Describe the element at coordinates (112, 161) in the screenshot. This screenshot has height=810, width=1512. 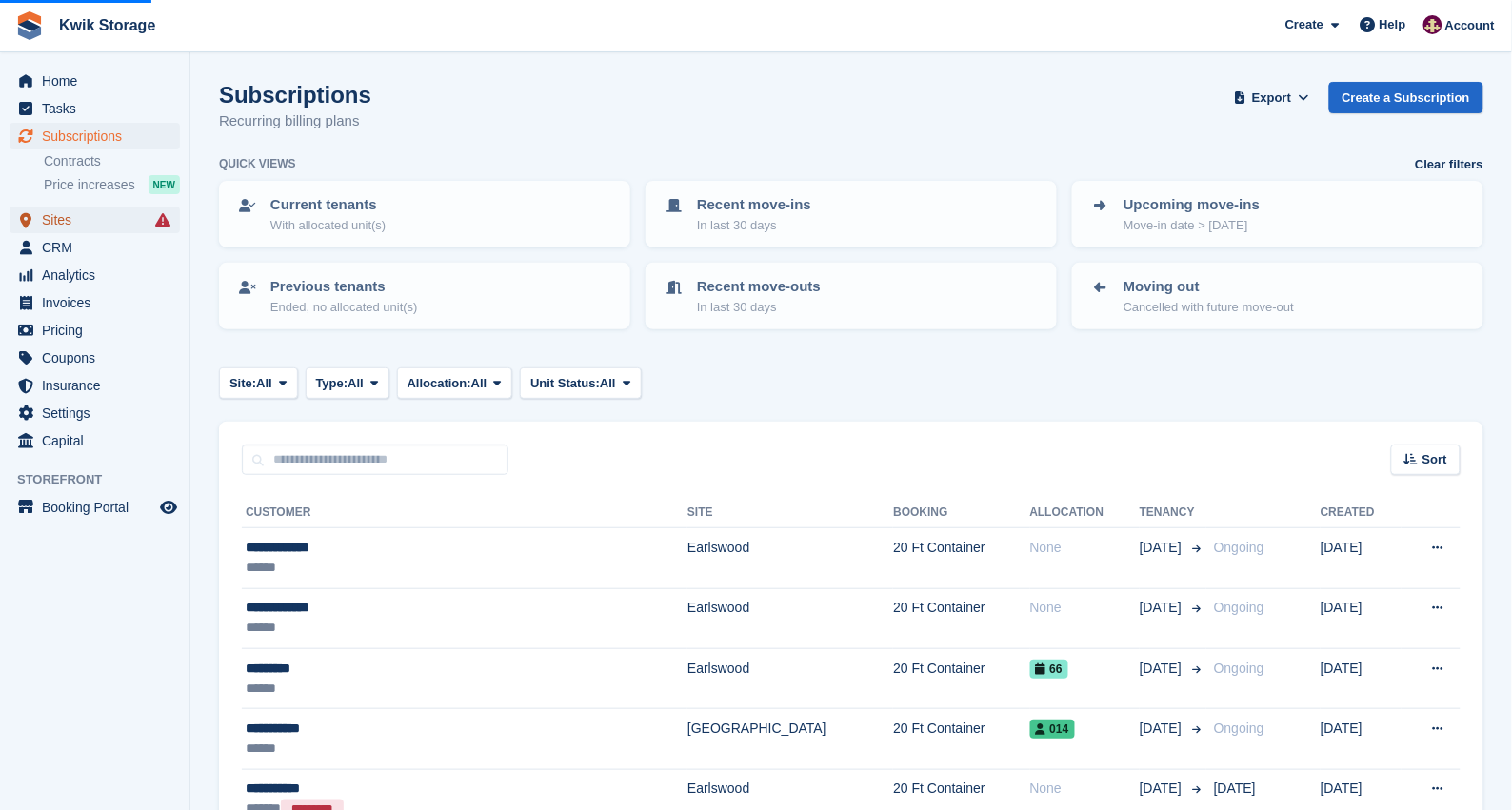
I see `a: Contracts` at that location.